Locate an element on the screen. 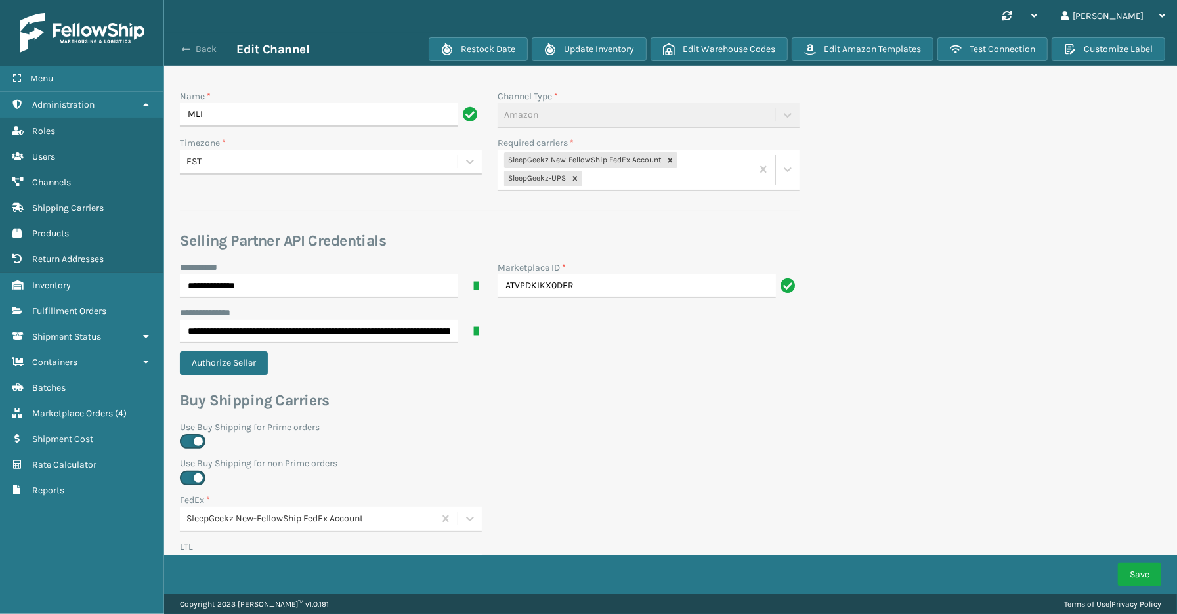 This screenshot has height=614, width=1177. label: Timezone is located at coordinates (203, 142).